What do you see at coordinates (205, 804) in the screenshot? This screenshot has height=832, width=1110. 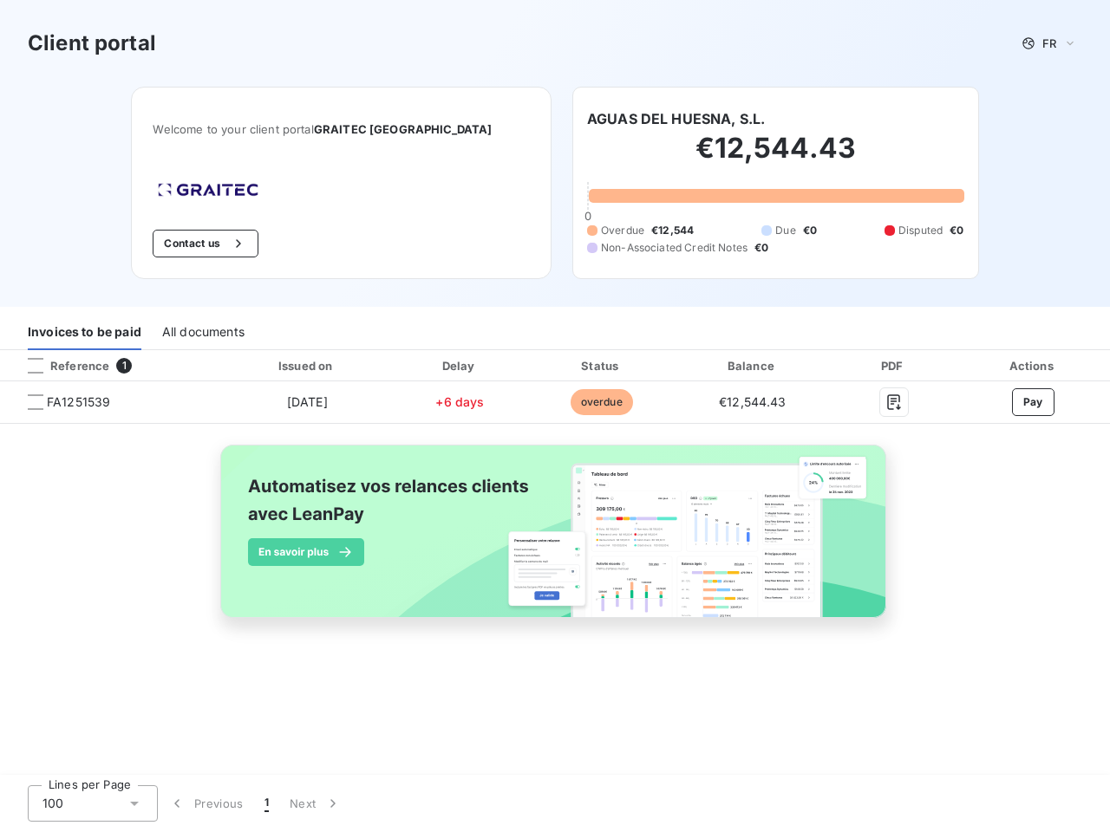 I see `button: Previous` at bounding box center [205, 804].